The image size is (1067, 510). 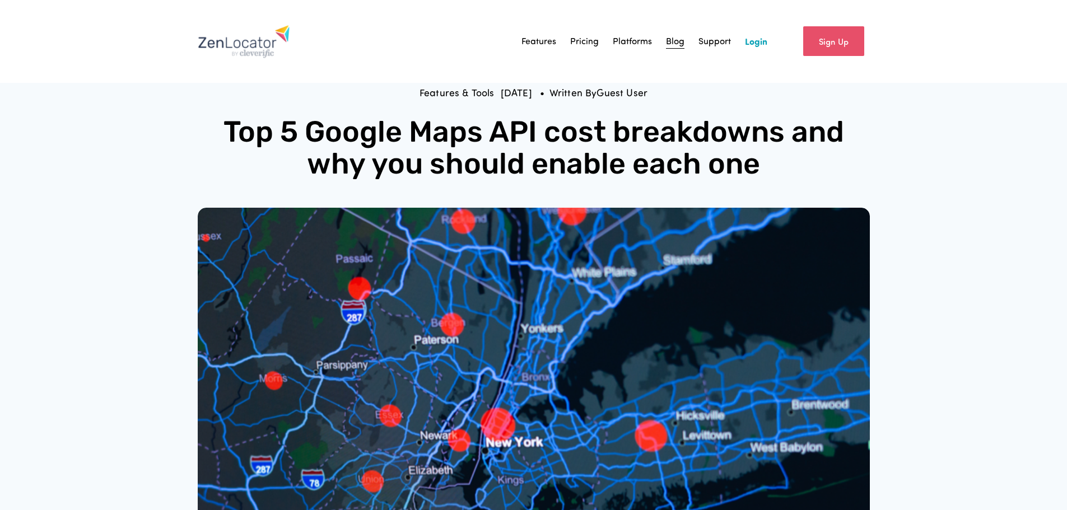 I want to click on a: Zenlocator, so click(x=244, y=41).